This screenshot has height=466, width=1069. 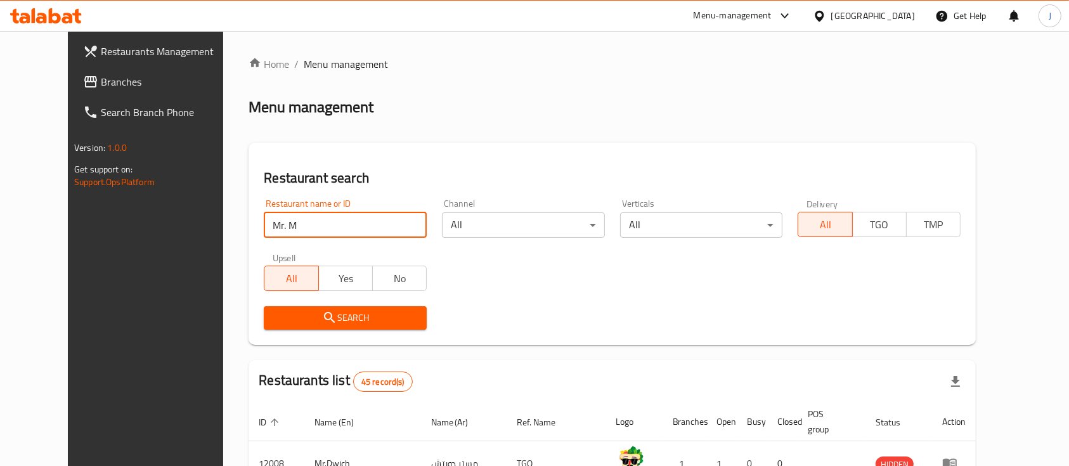 I want to click on span: Version:, so click(x=89, y=148).